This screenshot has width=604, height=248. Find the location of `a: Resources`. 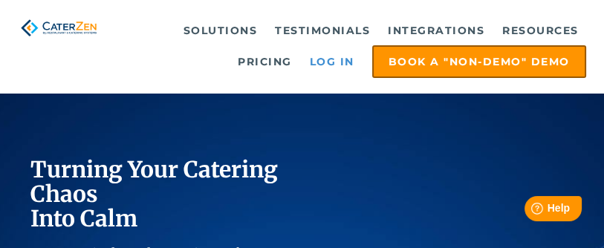

a: Resources is located at coordinates (540, 30).